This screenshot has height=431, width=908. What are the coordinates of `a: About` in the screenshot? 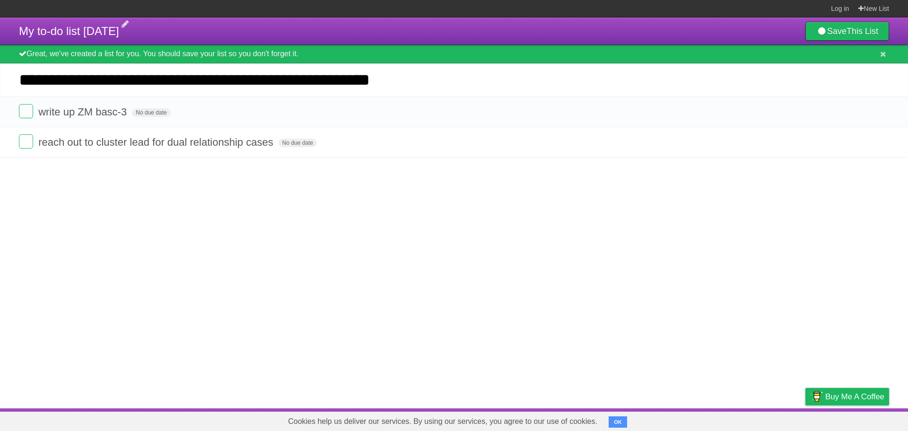 It's located at (689, 419).